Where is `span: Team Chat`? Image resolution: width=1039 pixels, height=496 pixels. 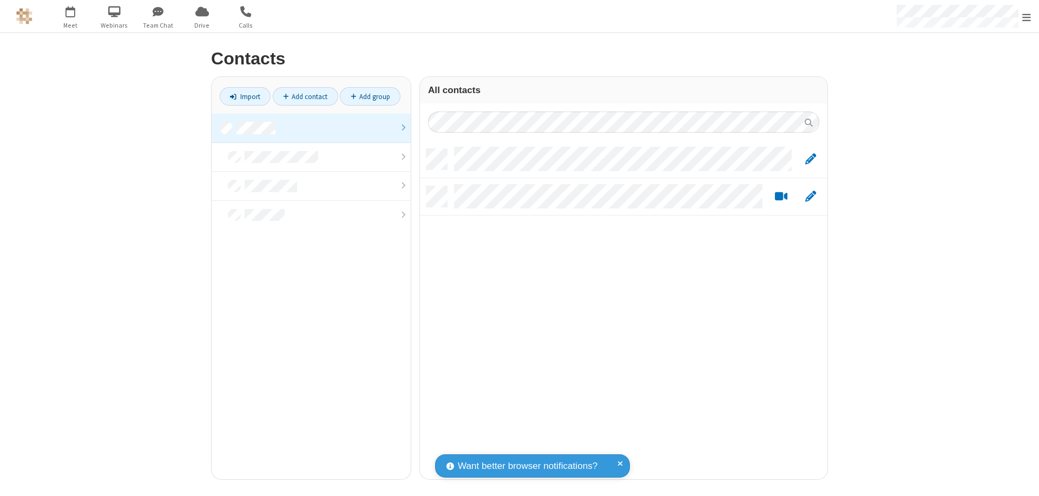
span: Team Chat is located at coordinates (158, 25).